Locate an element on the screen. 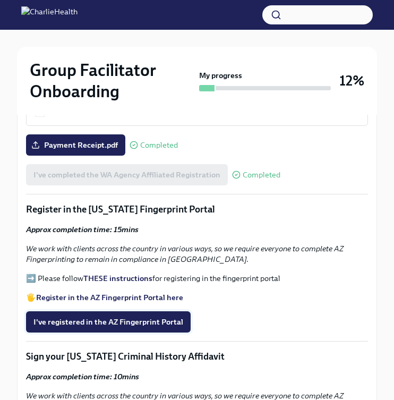 Image resolution: width=394 pixels, height=400 pixels. span: I've registered in the AZ Fingerprint Portal is located at coordinates (108, 322).